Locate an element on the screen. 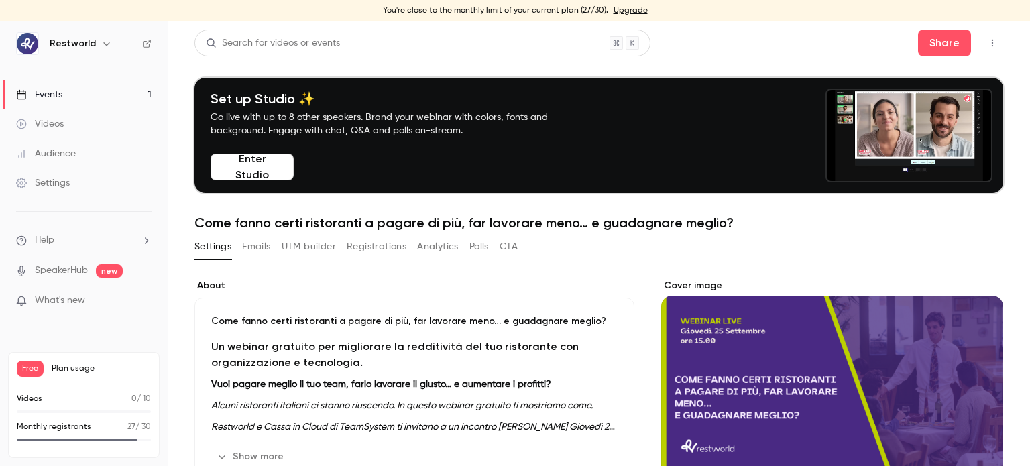 Image resolution: width=1030 pixels, height=466 pixels. strong: Vuoi pagare meglio il tuo team, farlo lavorare il giusto… e aumentare i profitti? is located at coordinates (381, 384).